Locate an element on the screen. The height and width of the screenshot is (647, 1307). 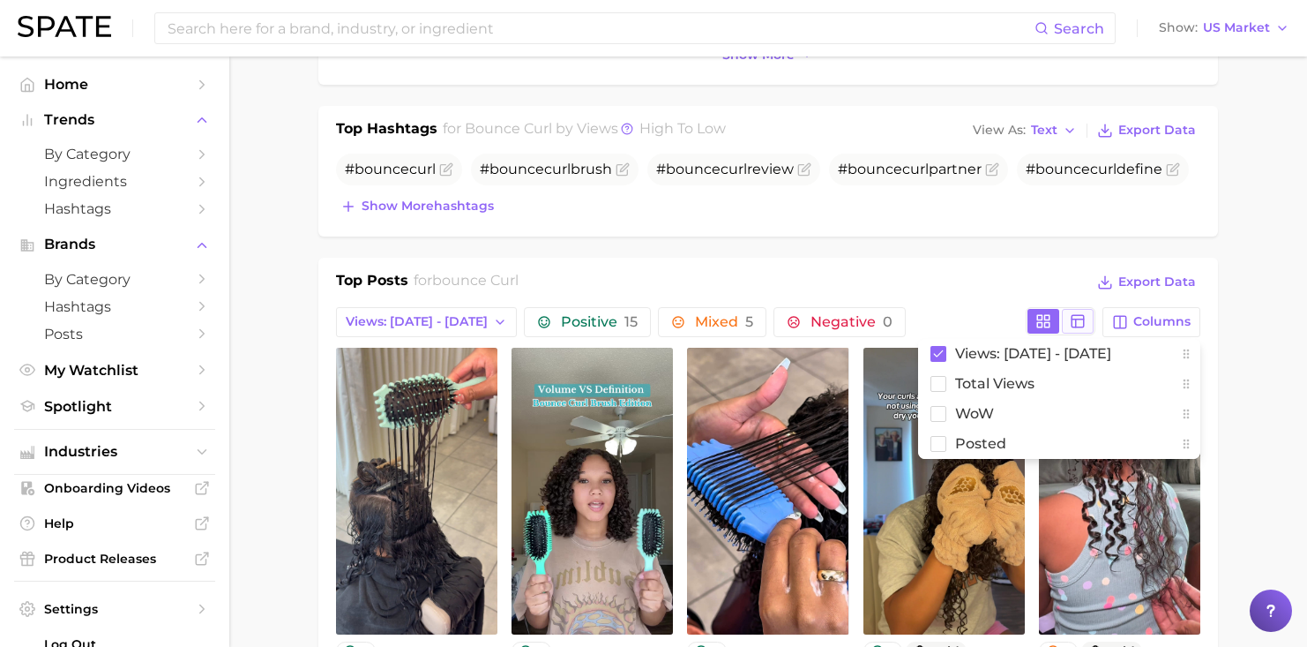
span: US Market is located at coordinates (1237, 27).